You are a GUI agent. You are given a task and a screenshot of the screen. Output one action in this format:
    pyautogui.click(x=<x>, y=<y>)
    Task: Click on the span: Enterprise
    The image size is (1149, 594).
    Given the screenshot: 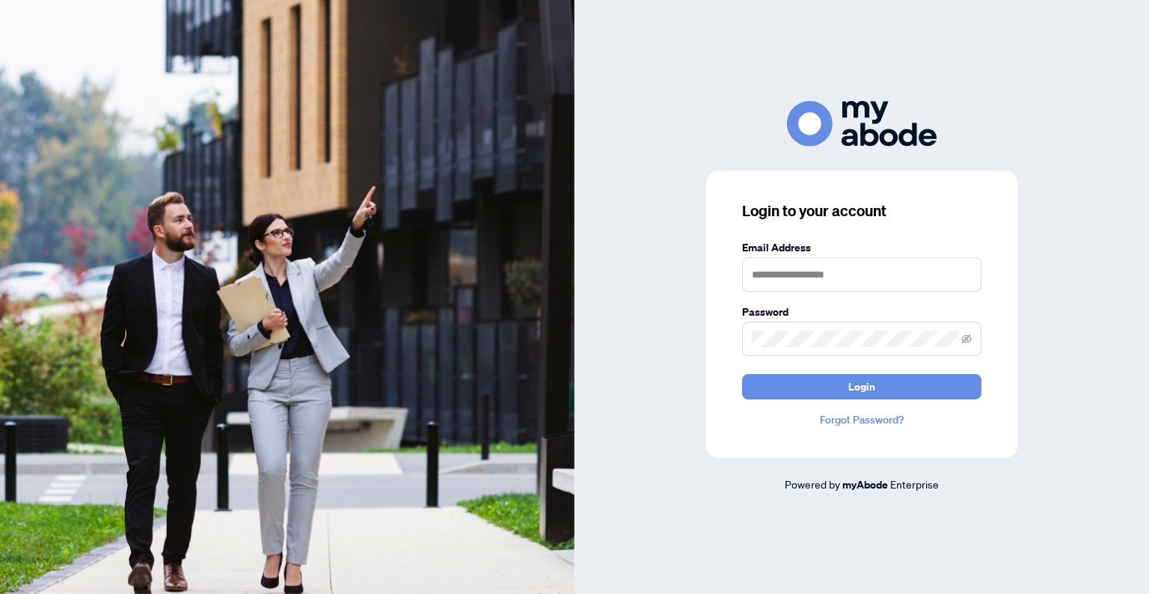 What is the action you would take?
    pyautogui.click(x=914, y=484)
    